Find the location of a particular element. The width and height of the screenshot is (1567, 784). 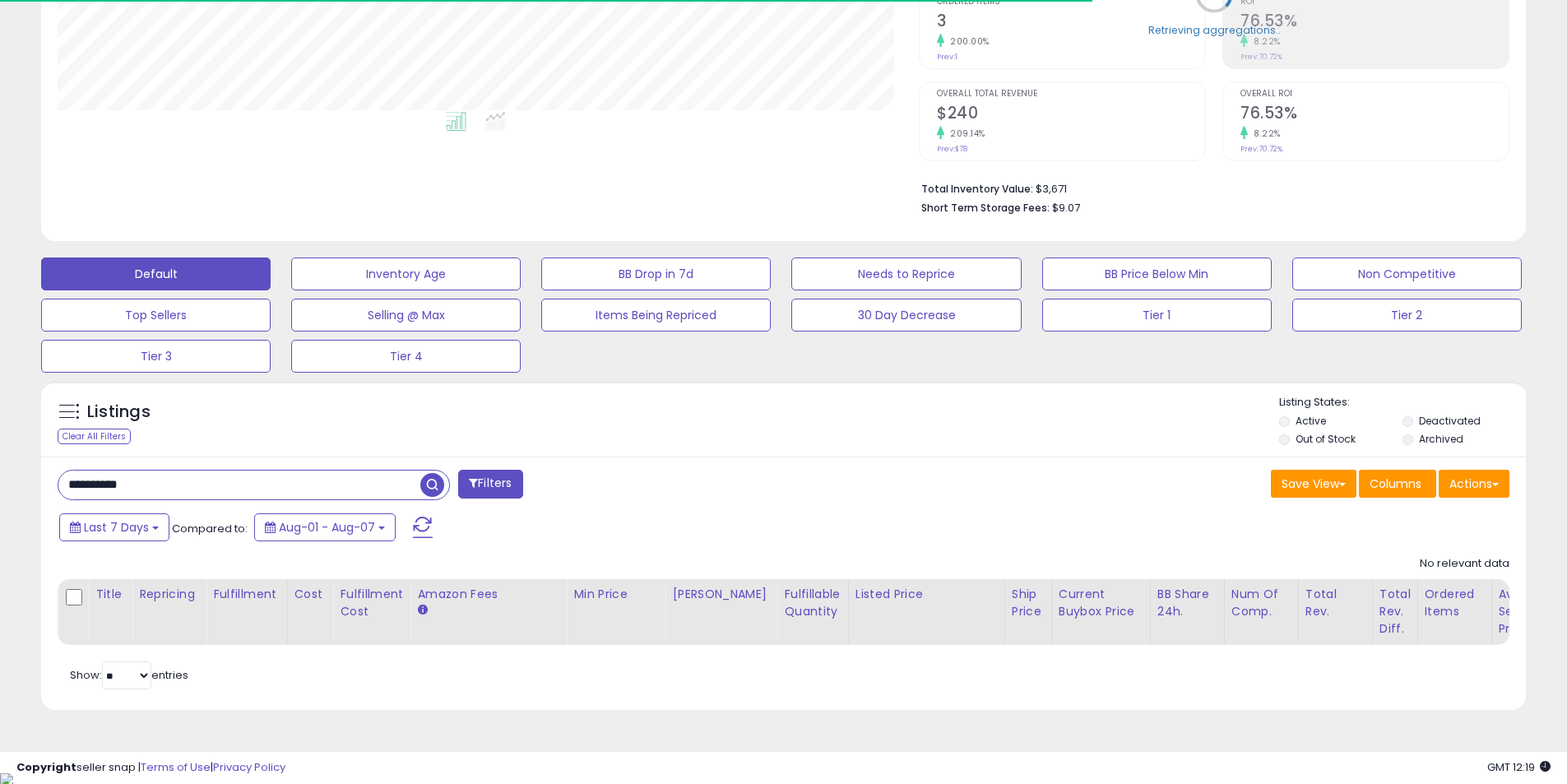

div: Fulfillment Cost is located at coordinates (371, 603).